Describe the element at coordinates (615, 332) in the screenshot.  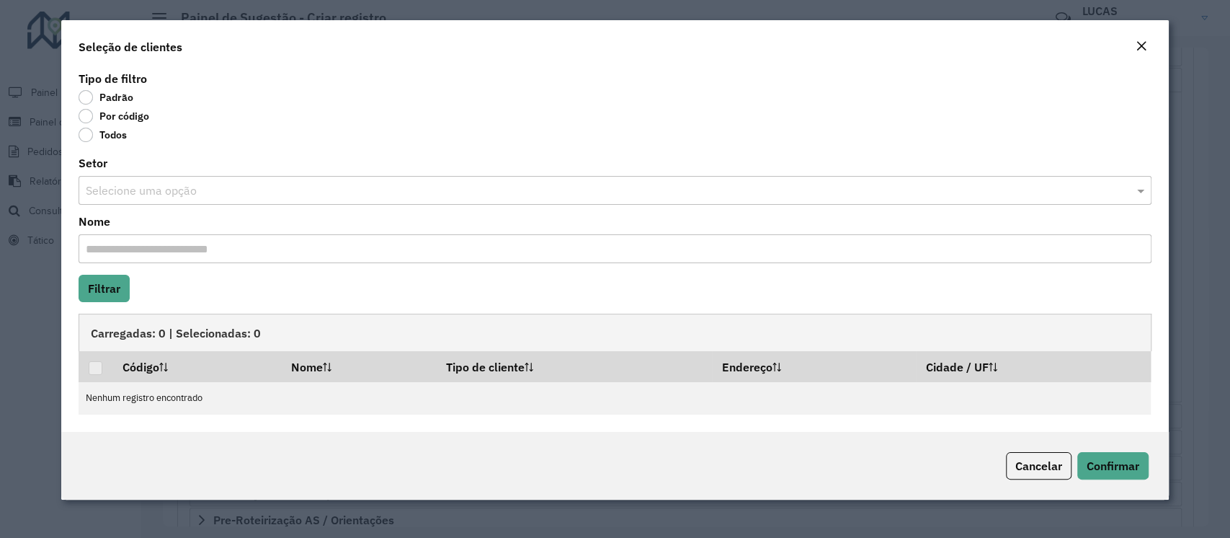
I see `div: Carregadas: 0 | Selecionadas: 0` at that location.